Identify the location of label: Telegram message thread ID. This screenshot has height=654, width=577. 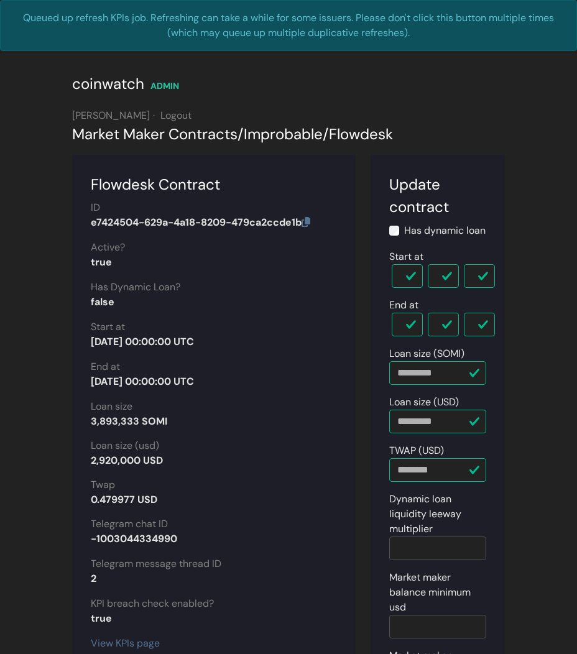
(156, 564).